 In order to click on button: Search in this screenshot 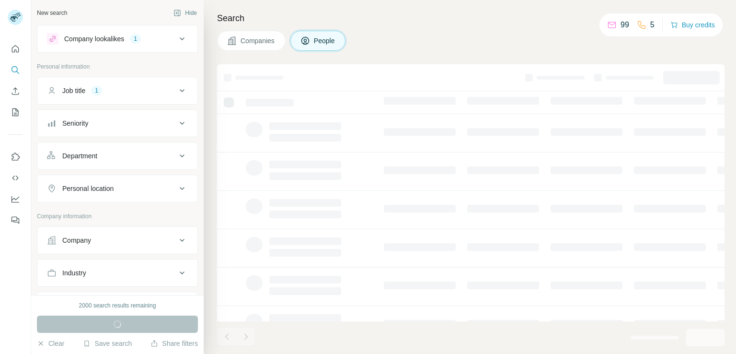, I will do `click(15, 70)`.